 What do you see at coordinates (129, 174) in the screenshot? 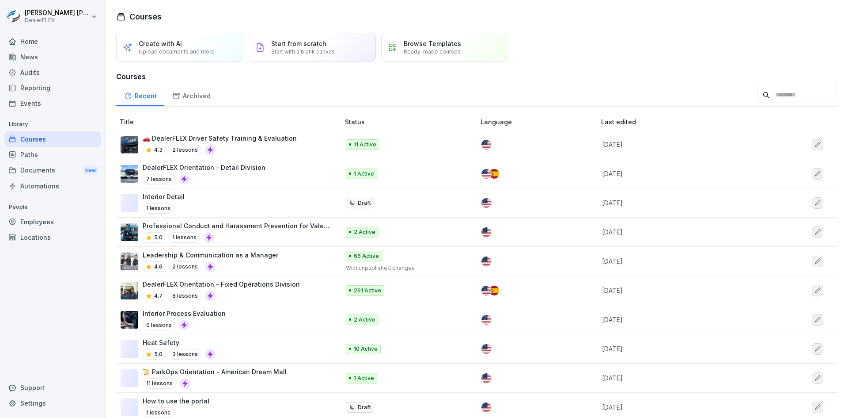
I see `img: iylp24rw87ejcq0bh277qvmh.png` at bounding box center [129, 174].